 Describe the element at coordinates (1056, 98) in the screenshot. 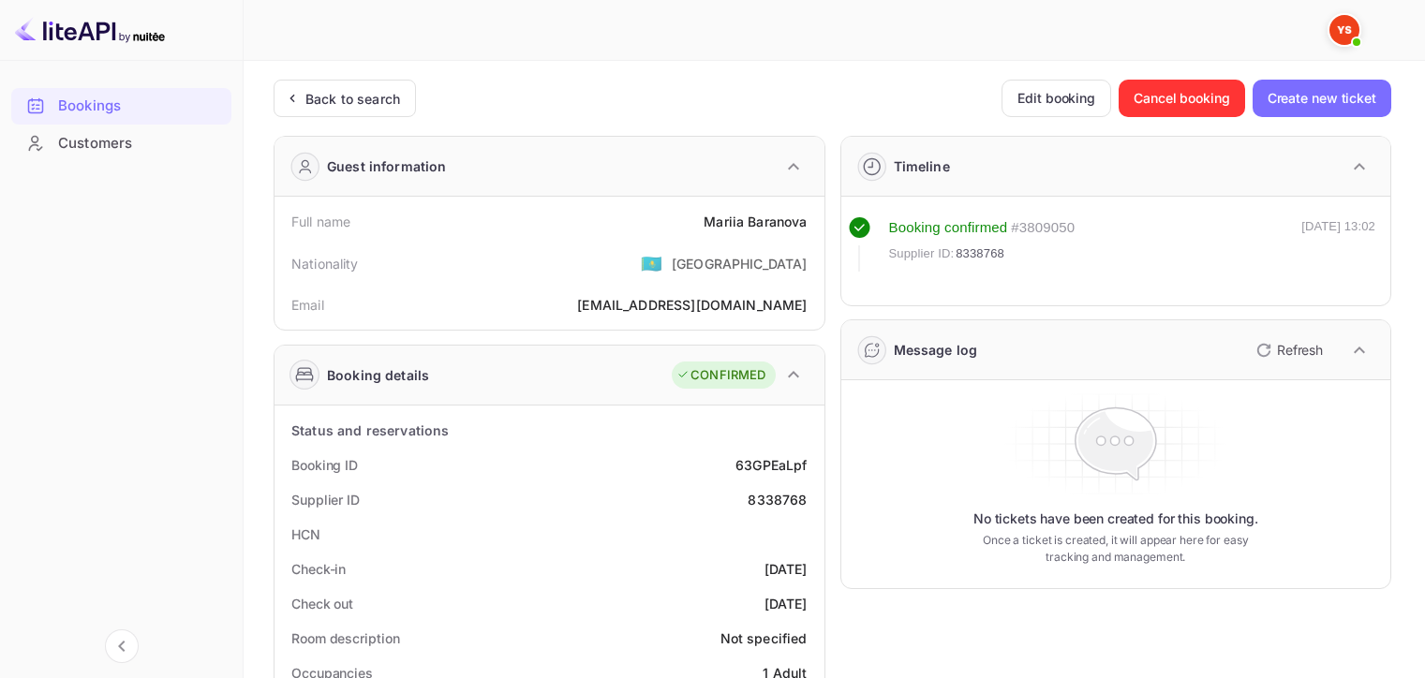

I see `button: Edit booking` at that location.